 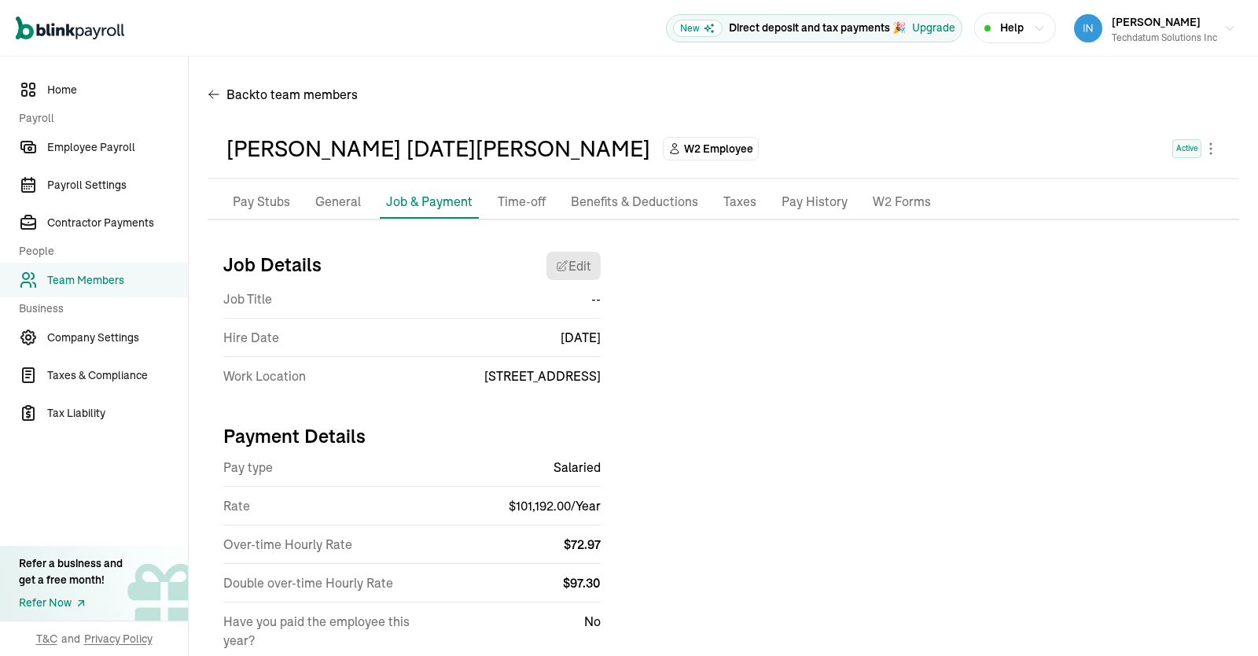 I want to click on span: Job Title, so click(x=248, y=299).